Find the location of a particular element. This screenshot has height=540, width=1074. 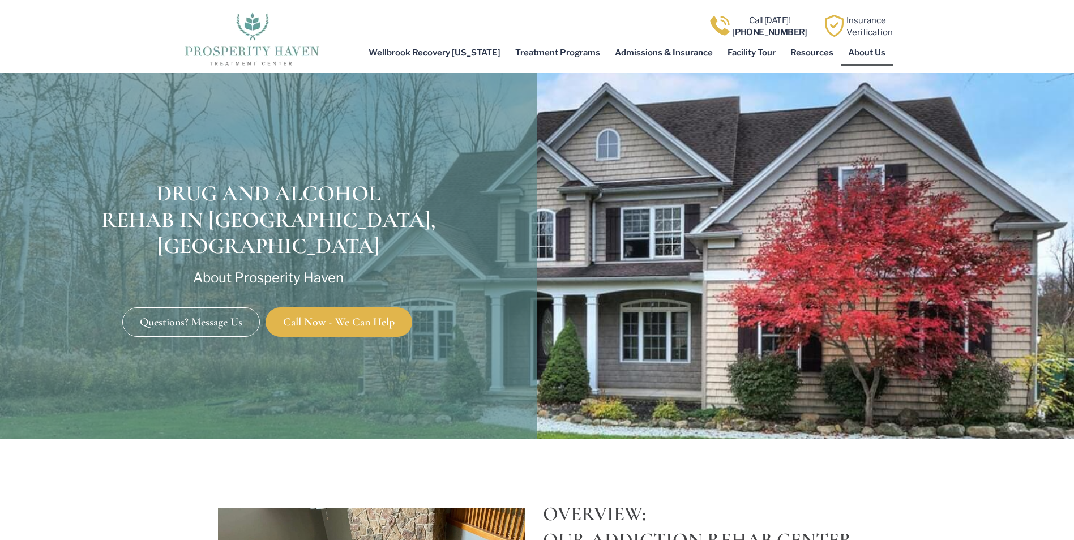

a: About Us is located at coordinates (867, 53).